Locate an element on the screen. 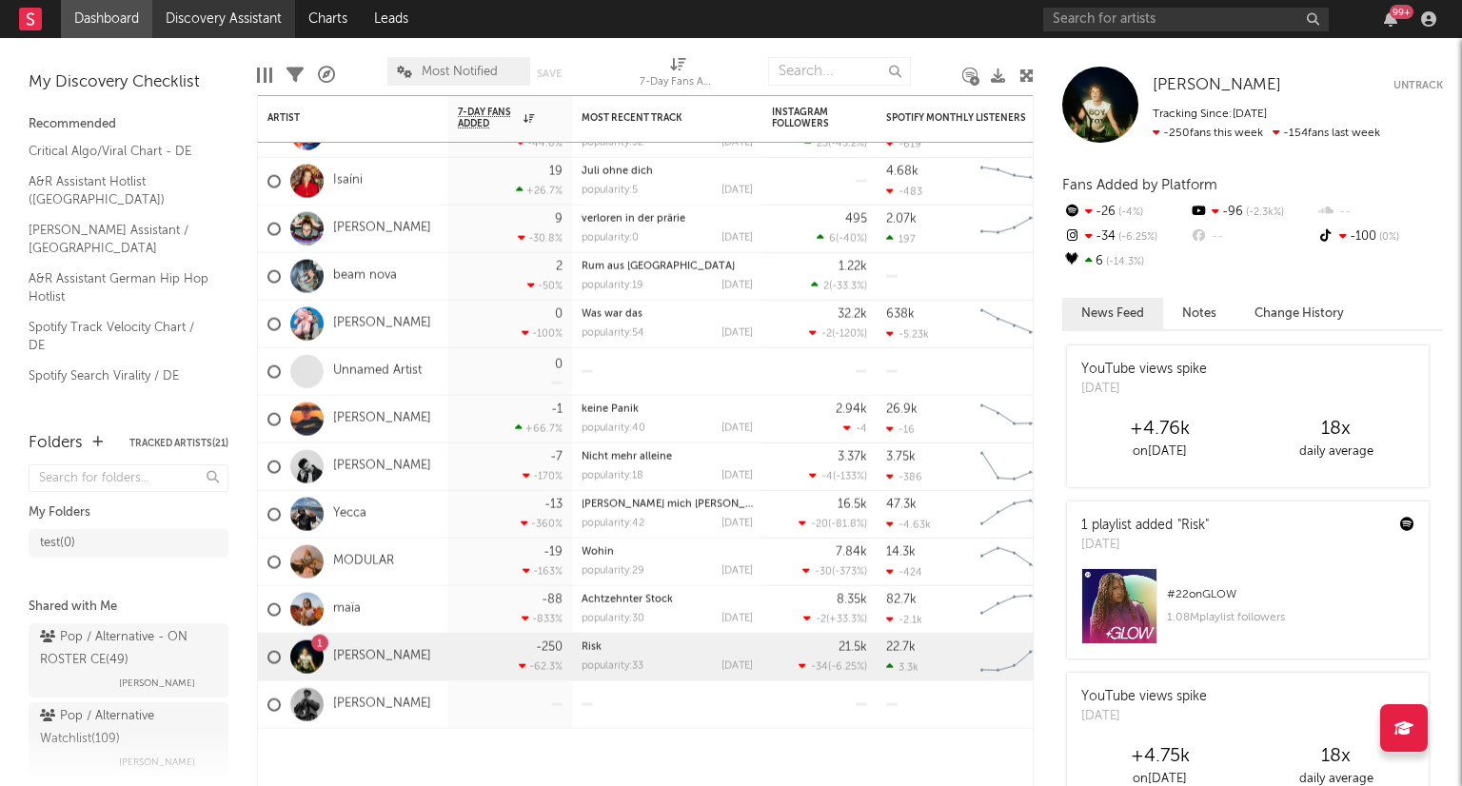  span: 23 is located at coordinates (823, 144).